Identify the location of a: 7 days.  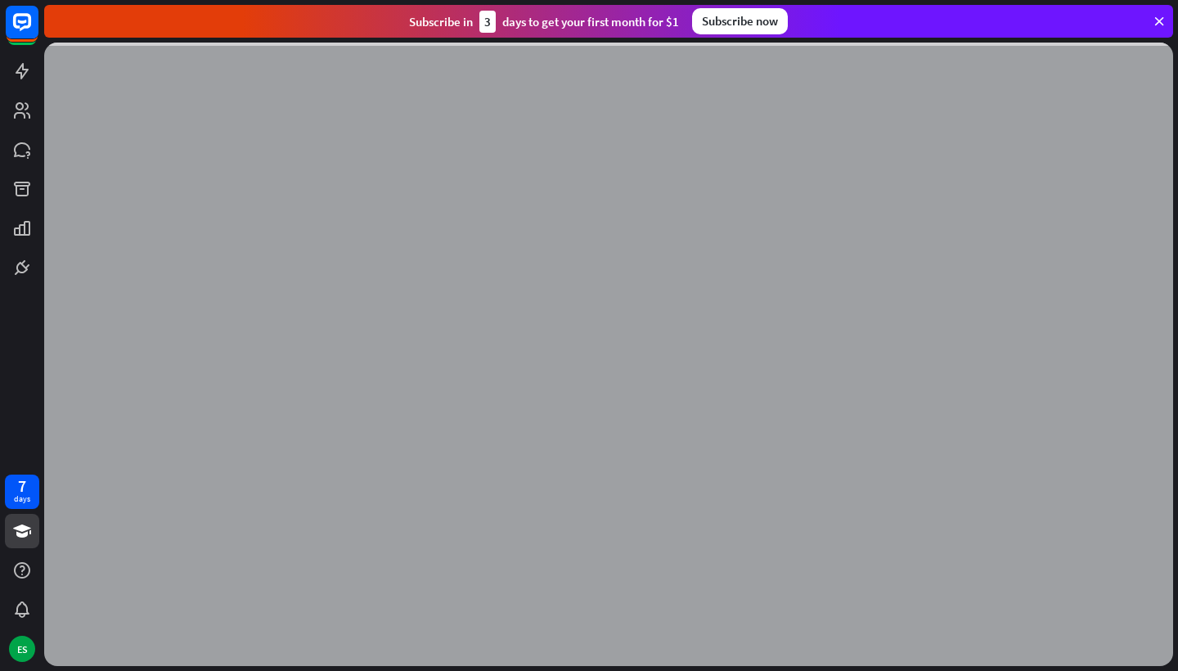
(22, 492).